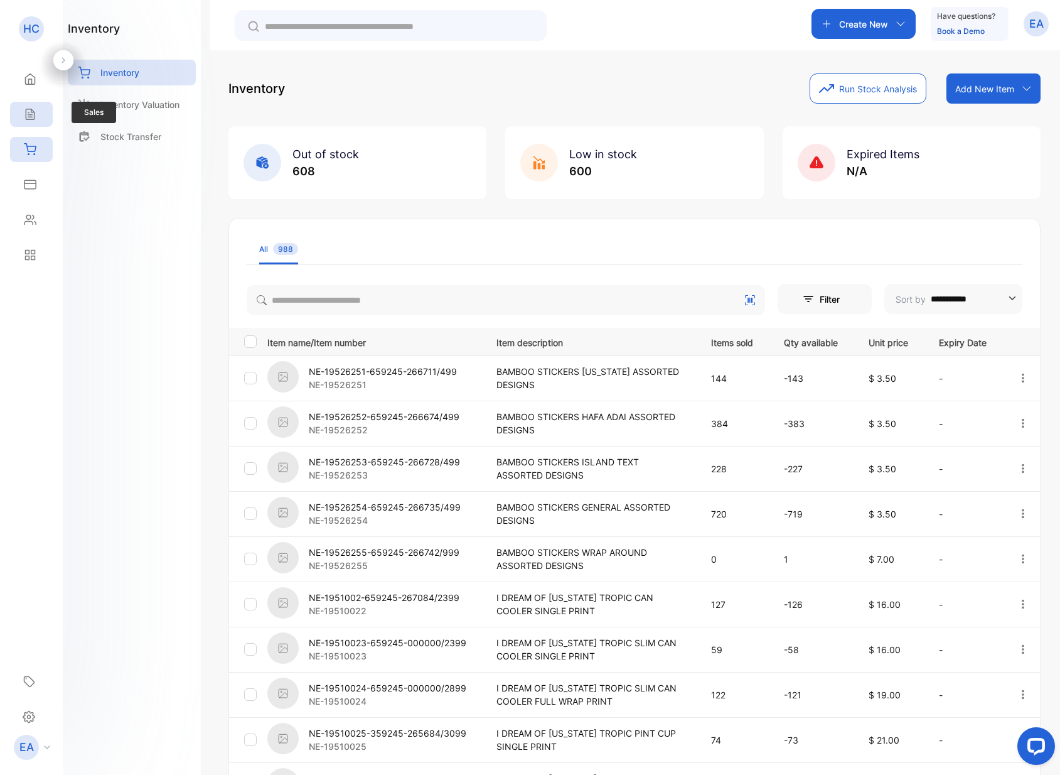 This screenshot has height=775, width=1060. Describe the element at coordinates (94, 28) in the screenshot. I see `h1: inventory` at that location.